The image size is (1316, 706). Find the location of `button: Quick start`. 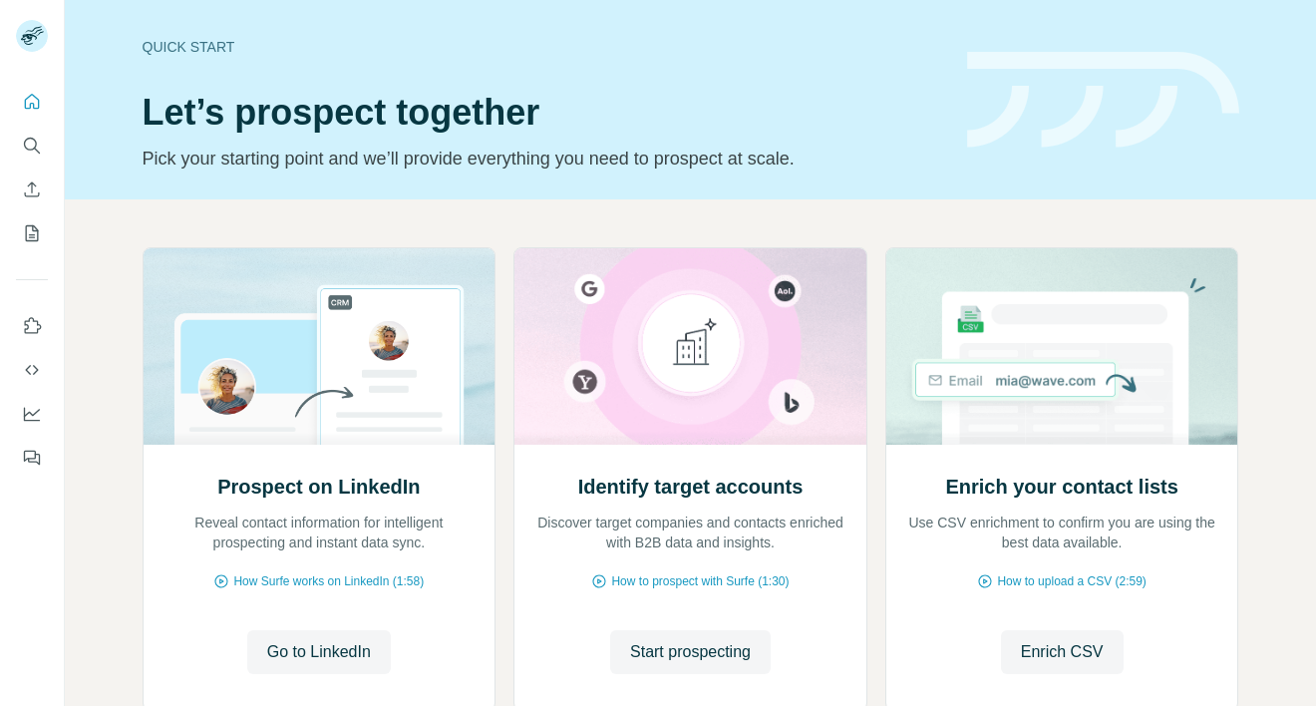

button: Quick start is located at coordinates (32, 102).